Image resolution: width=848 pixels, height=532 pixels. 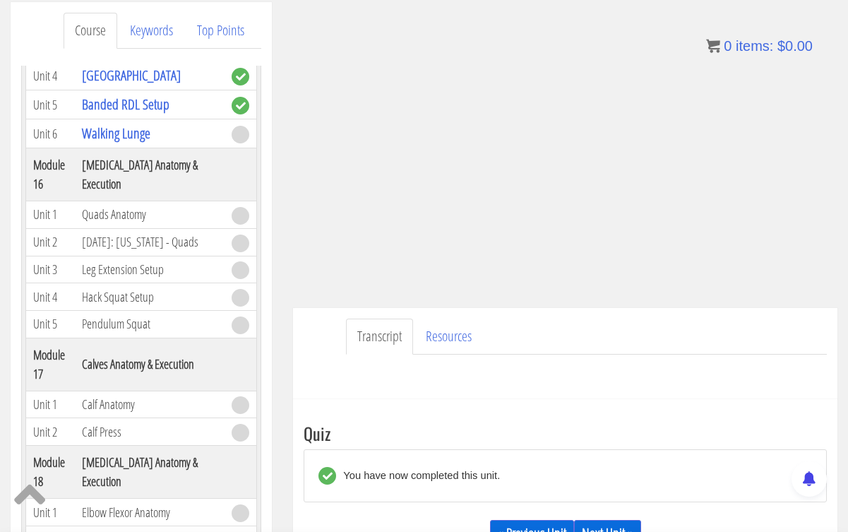 What do you see at coordinates (51, 364) in the screenshot?
I see `th: Module 17` at bounding box center [51, 364].